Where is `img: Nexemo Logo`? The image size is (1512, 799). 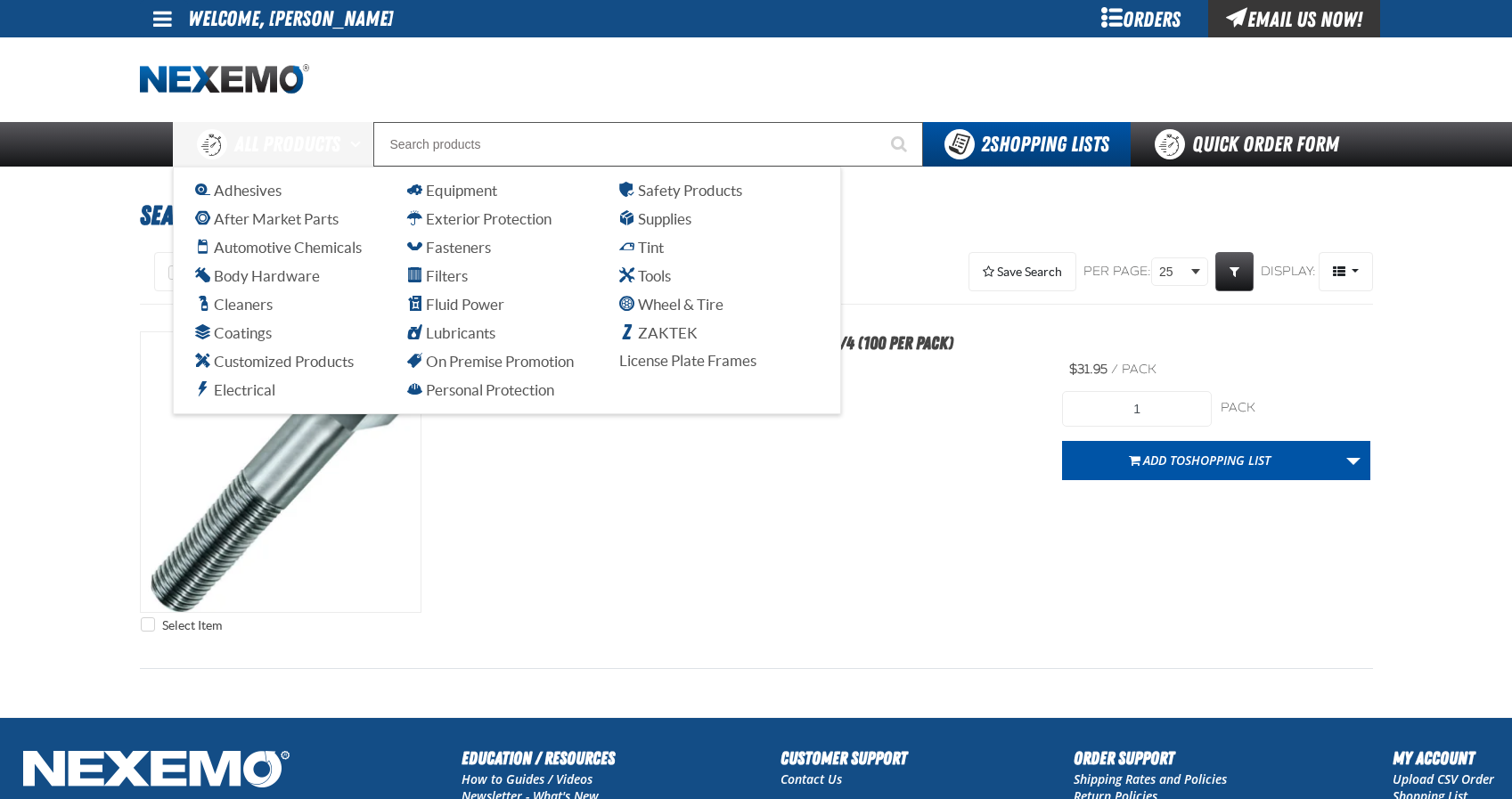
img: Nexemo Logo is located at coordinates (156, 770).